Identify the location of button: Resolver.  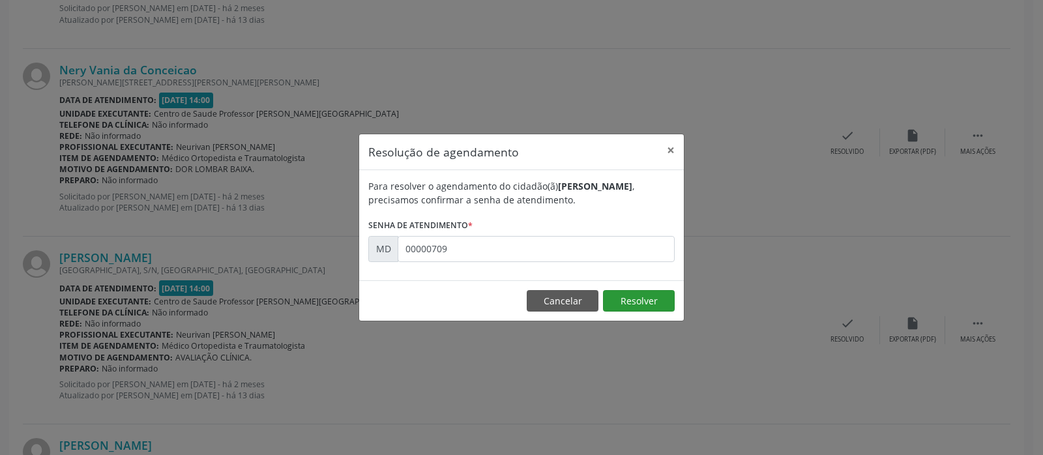
(639, 301).